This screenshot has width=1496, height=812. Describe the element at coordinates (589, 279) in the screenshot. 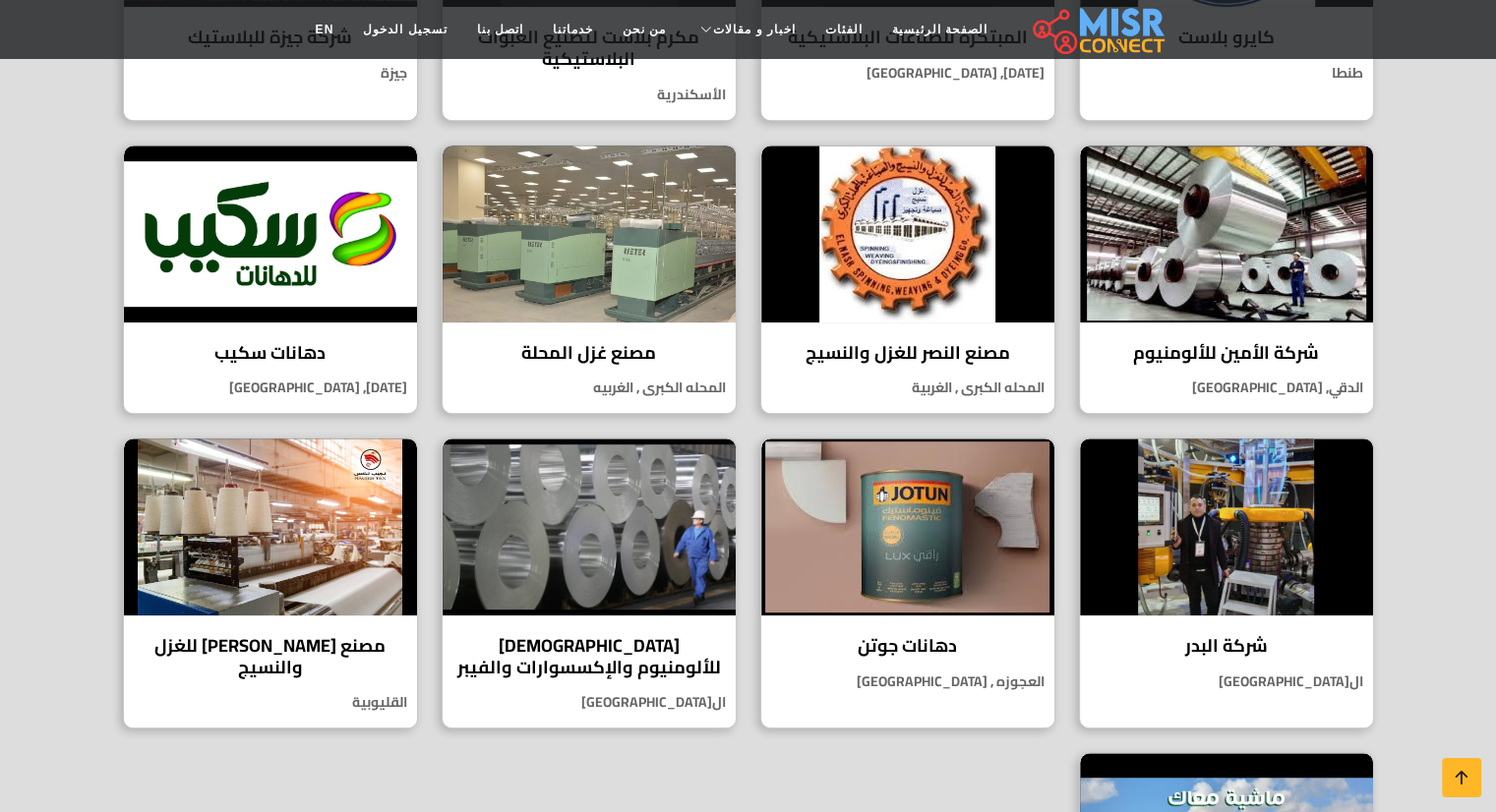

I see `a: مصنع غزل المحلة مصنع غزل المحلة المحله الكبرى , الغربيه` at that location.